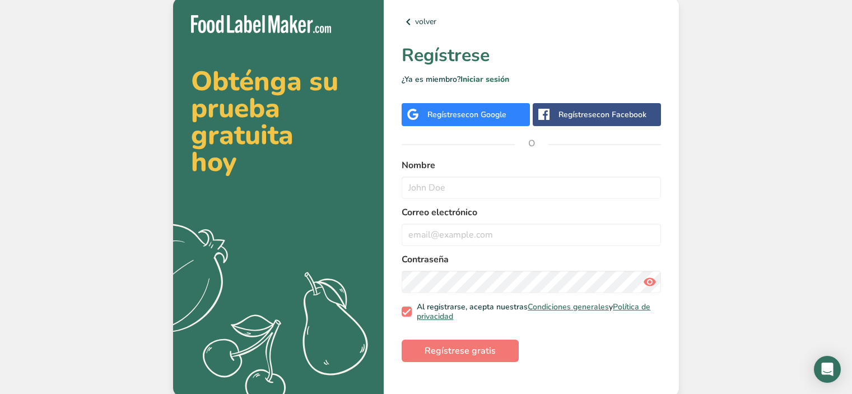 The height and width of the screenshot is (394, 852). Describe the element at coordinates (531, 259) in the screenshot. I see `label: Contraseña` at that location.